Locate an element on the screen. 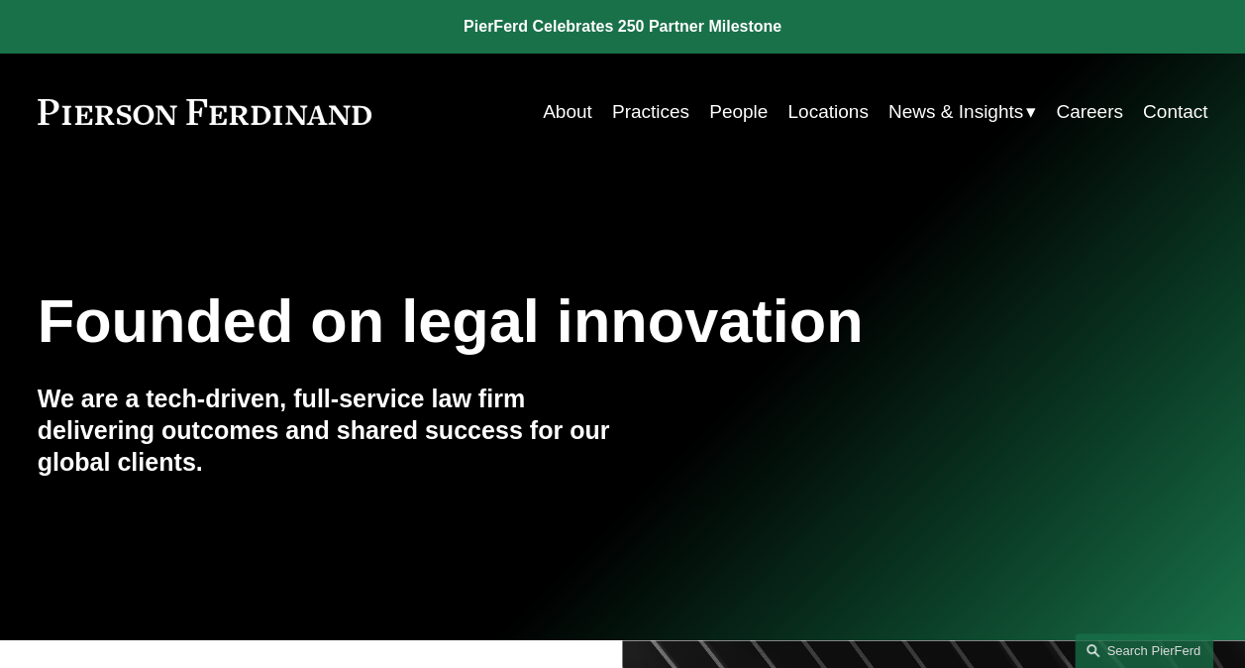 The height and width of the screenshot is (668, 1245). a: About is located at coordinates (568, 112).